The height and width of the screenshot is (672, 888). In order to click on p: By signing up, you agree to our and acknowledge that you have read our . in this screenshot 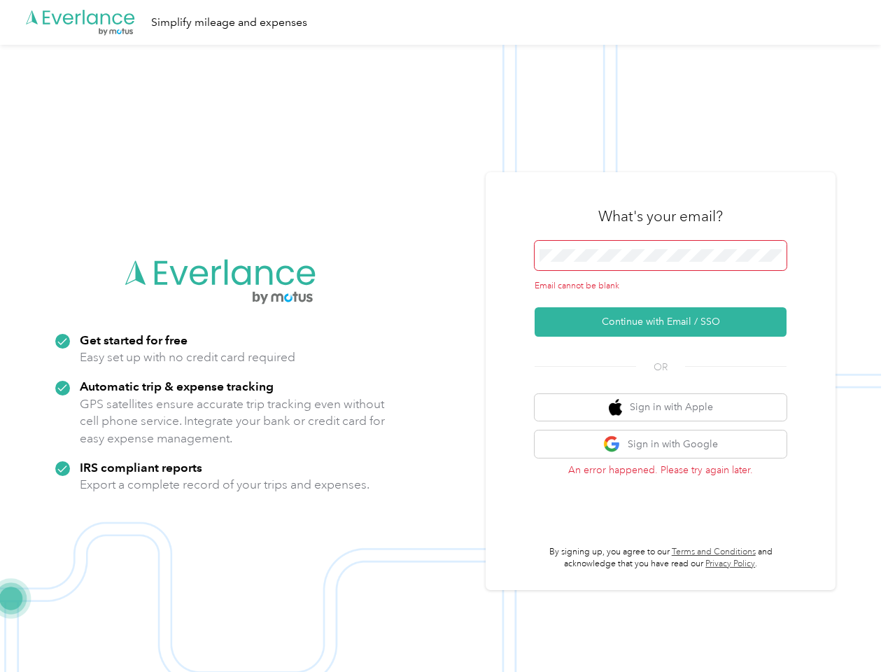, I will do `click(661, 558)`.